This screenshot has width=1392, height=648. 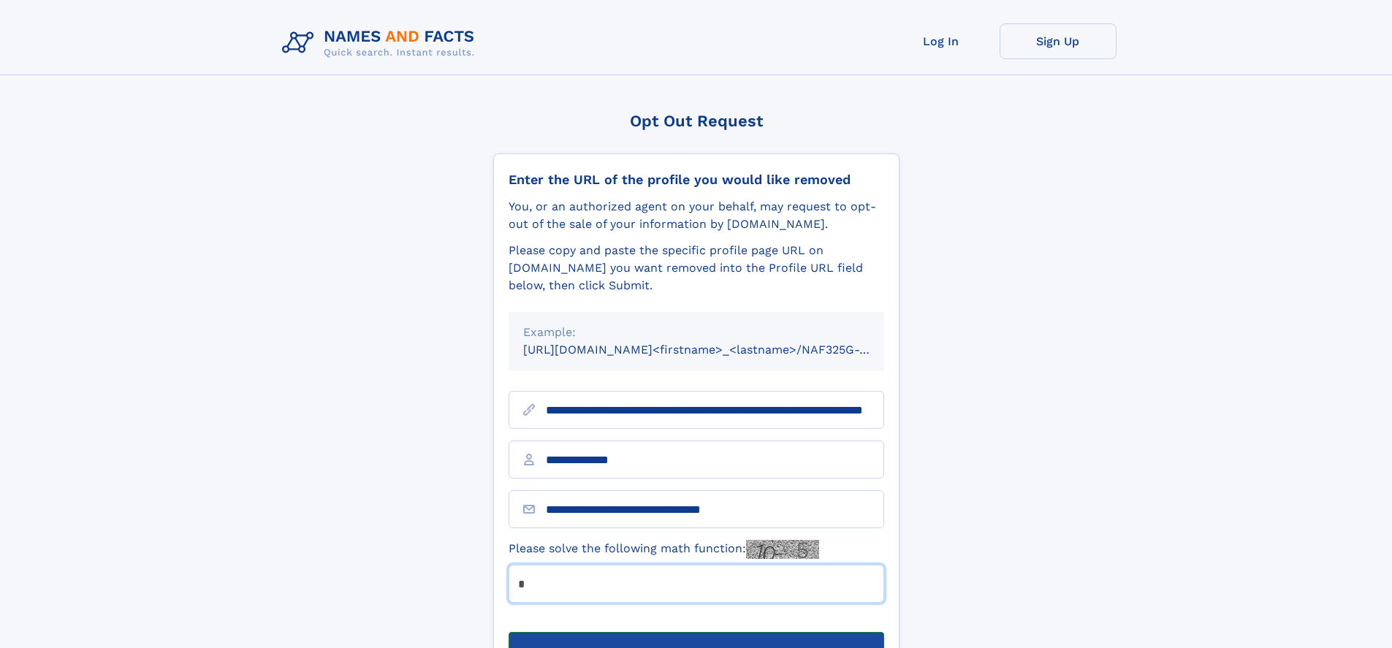 I want to click on div: Enter the URL of the profile you would like removed, so click(x=696, y=180).